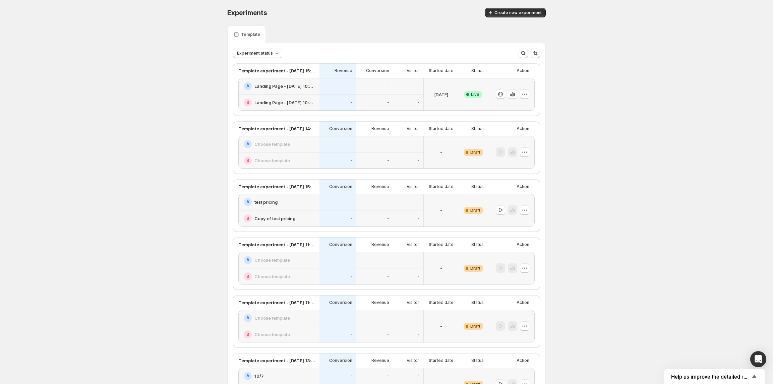 The height and width of the screenshot is (384, 773). What do you see at coordinates (257, 53) in the screenshot?
I see `button: Experiment status` at bounding box center [257, 53].